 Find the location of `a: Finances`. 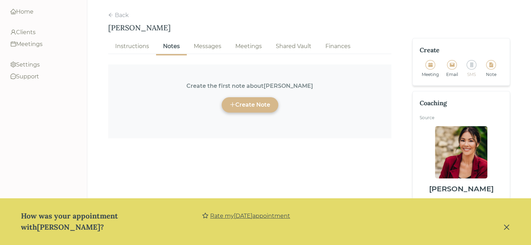

a: Finances is located at coordinates (338, 46).